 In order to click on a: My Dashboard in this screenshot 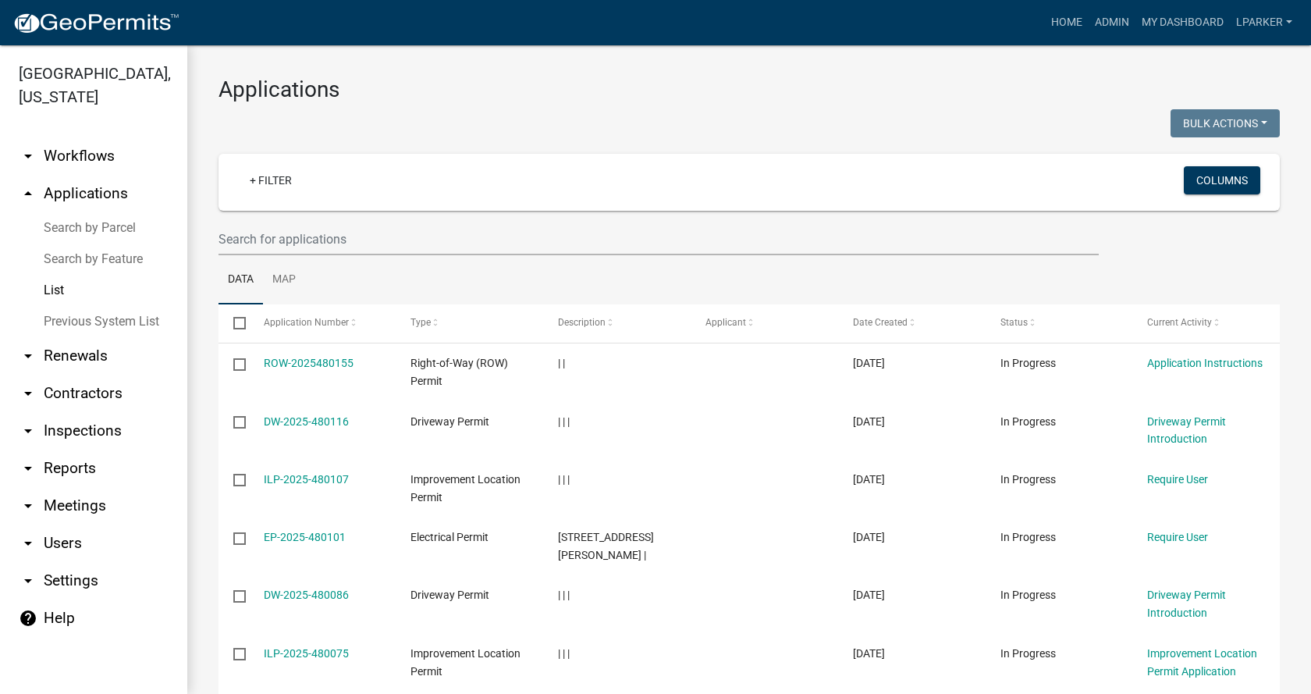, I will do `click(1182, 23)`.